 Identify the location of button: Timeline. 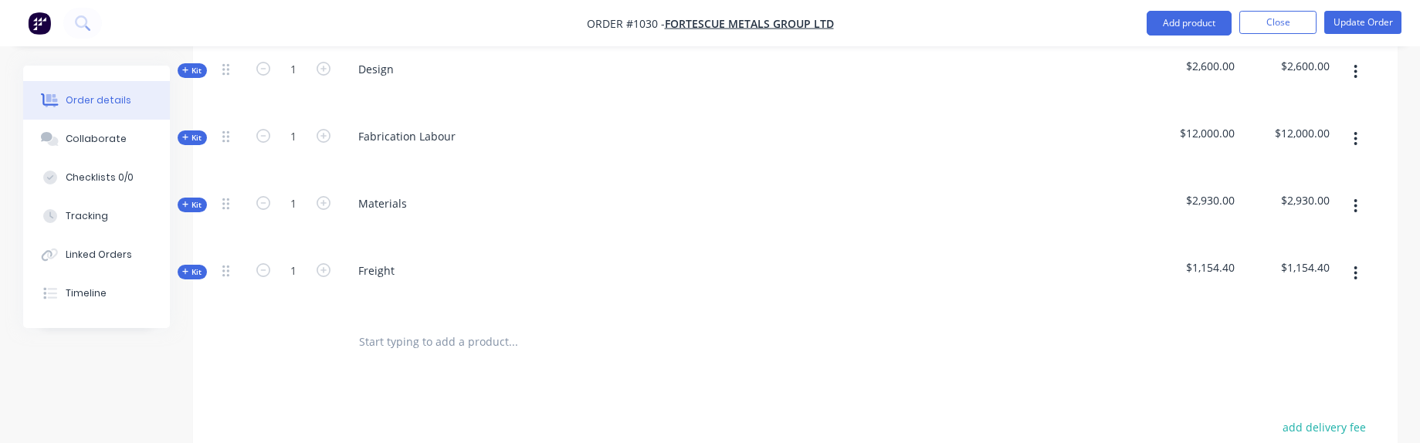
(97, 293).